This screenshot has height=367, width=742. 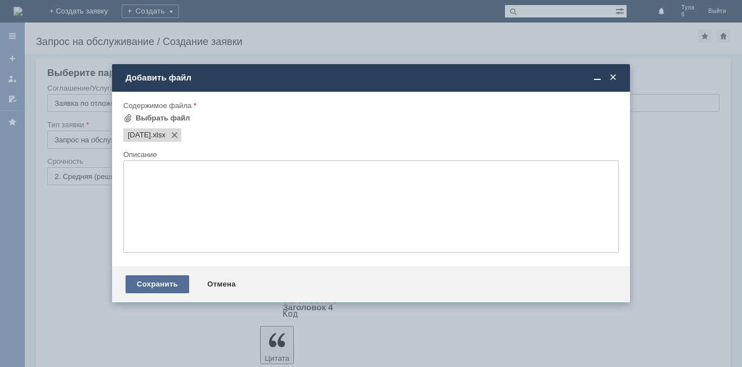 I want to click on span: Закрыть, so click(x=613, y=78).